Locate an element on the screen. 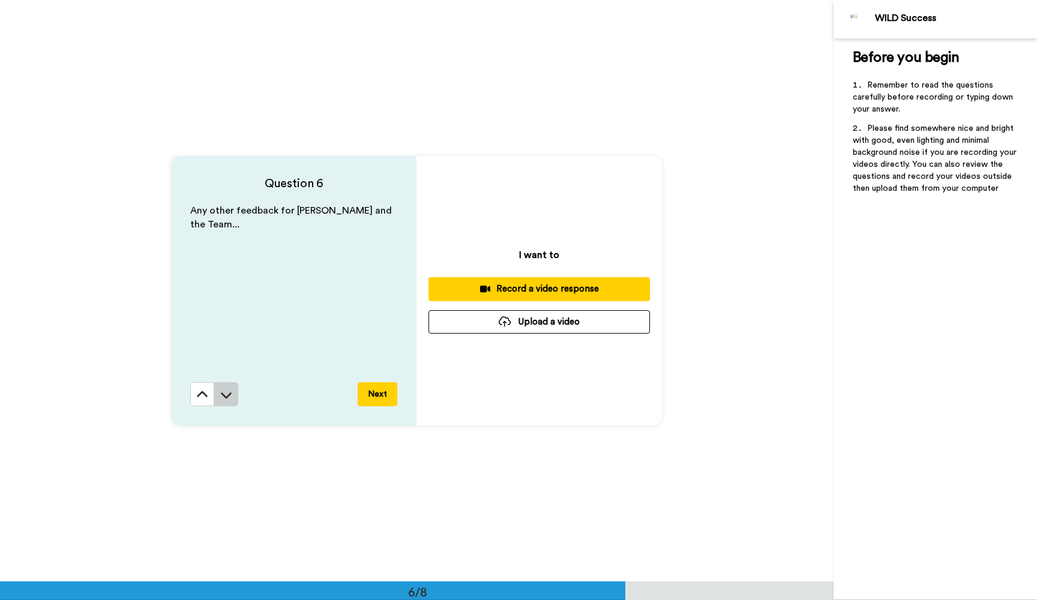 This screenshot has width=1037, height=600. span: Please find somewhere nice and bright with good, even lighting and minimal background noise if yo... is located at coordinates (935, 158).